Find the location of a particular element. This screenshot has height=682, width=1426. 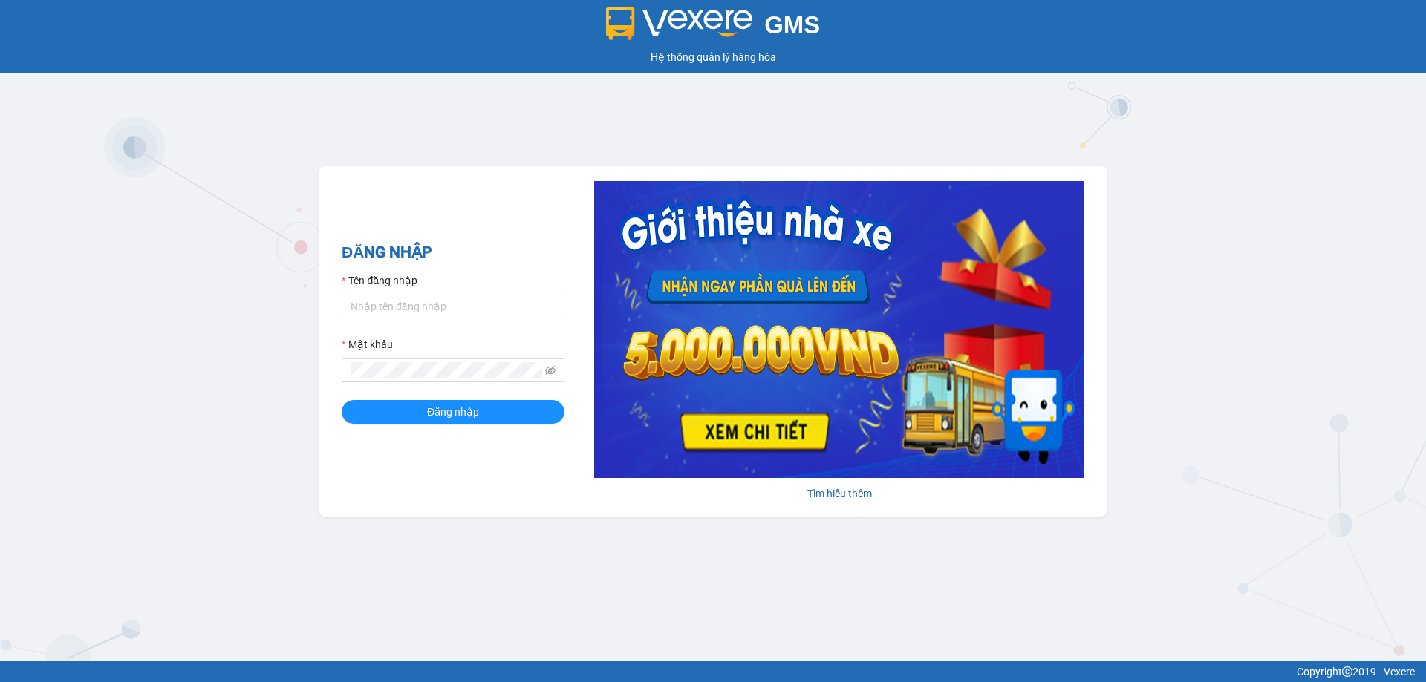

span: copyright is located at coordinates (1347, 672).